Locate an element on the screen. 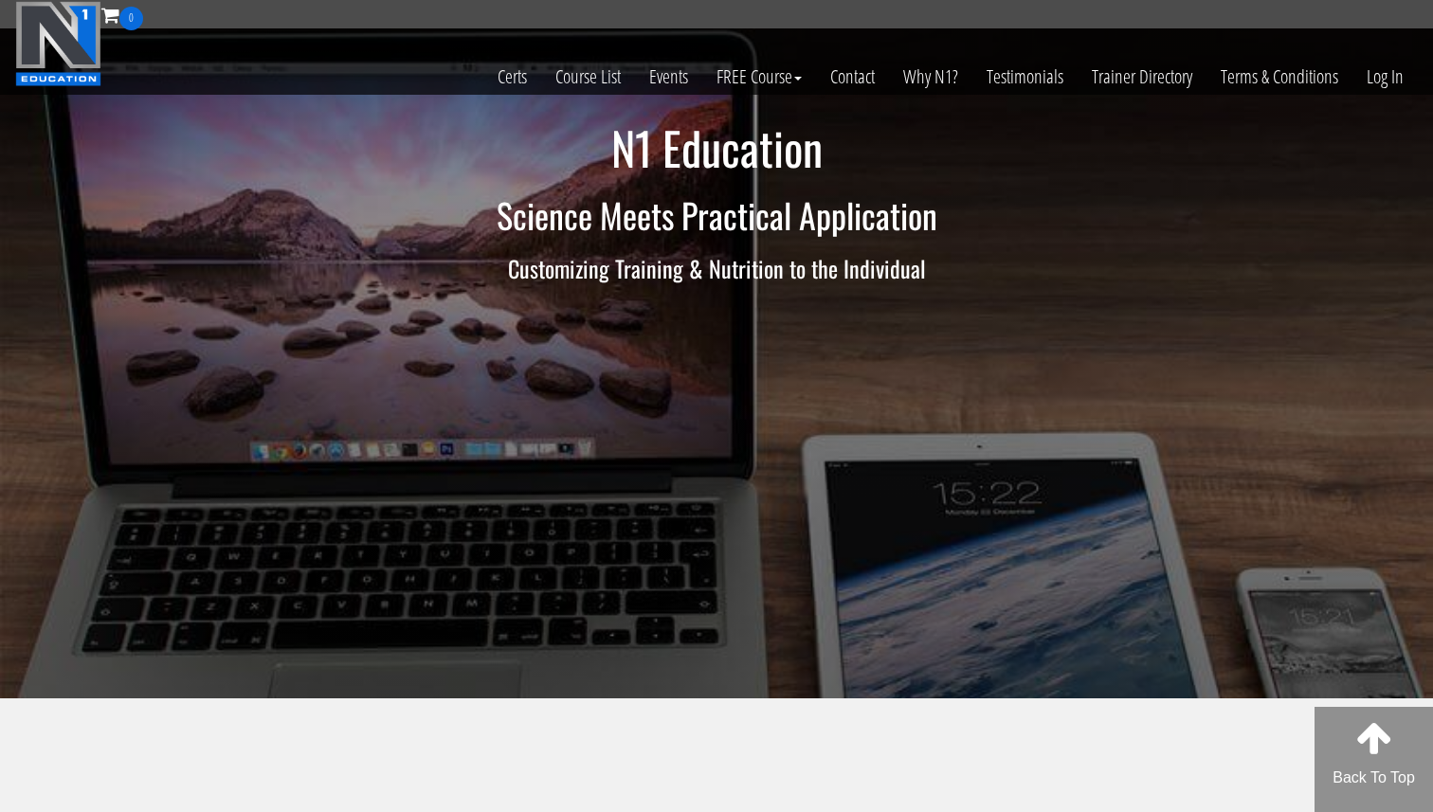  img: n1-education is located at coordinates (58, 44).